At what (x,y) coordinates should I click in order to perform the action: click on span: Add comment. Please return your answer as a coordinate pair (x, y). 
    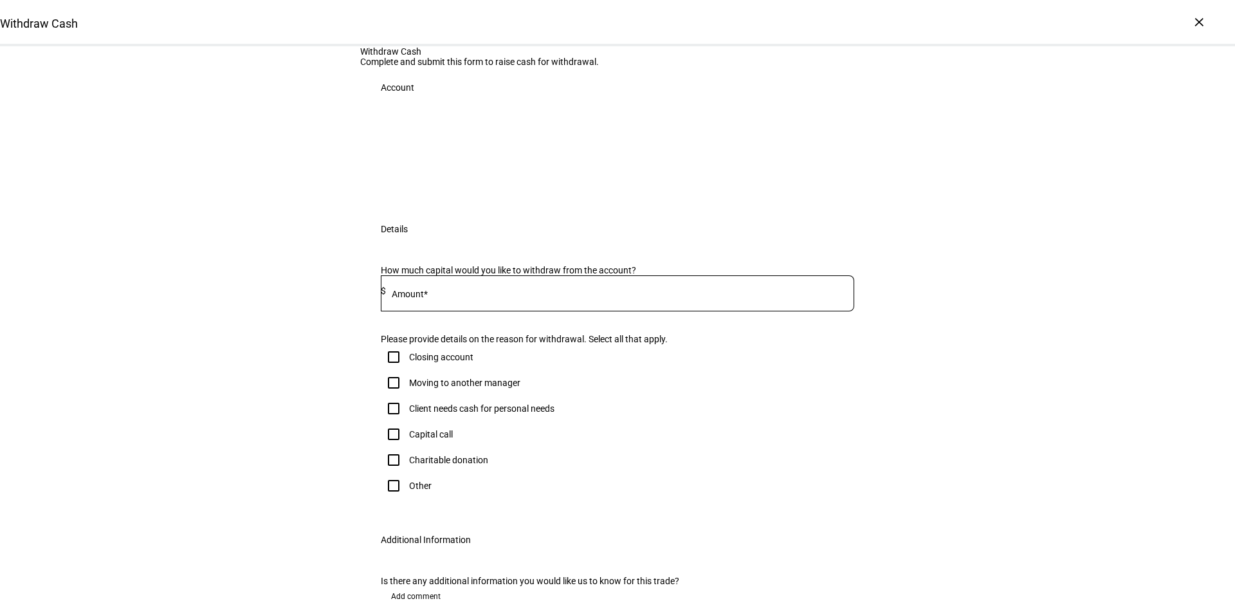
    Looking at the image, I should click on (416, 596).